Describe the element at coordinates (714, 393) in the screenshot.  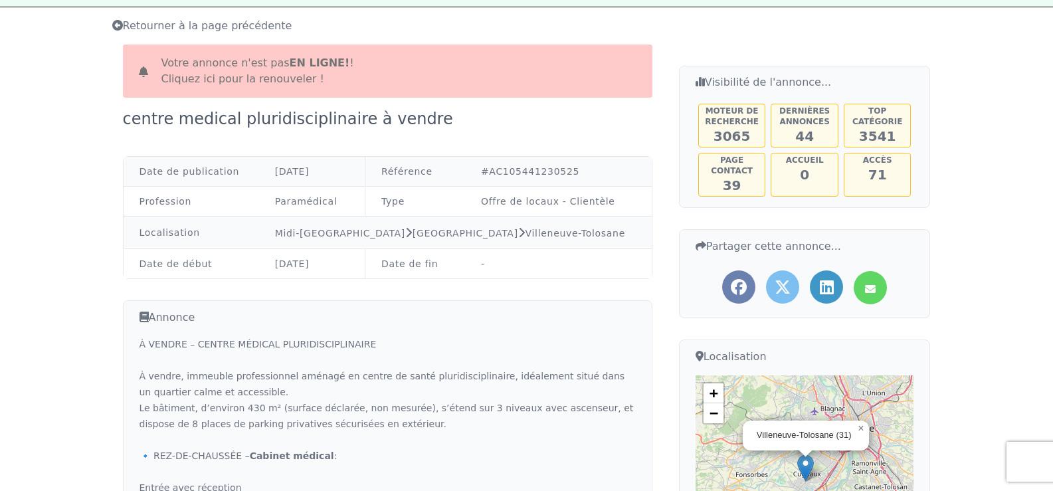
I see `a: Zoom in` at that location.